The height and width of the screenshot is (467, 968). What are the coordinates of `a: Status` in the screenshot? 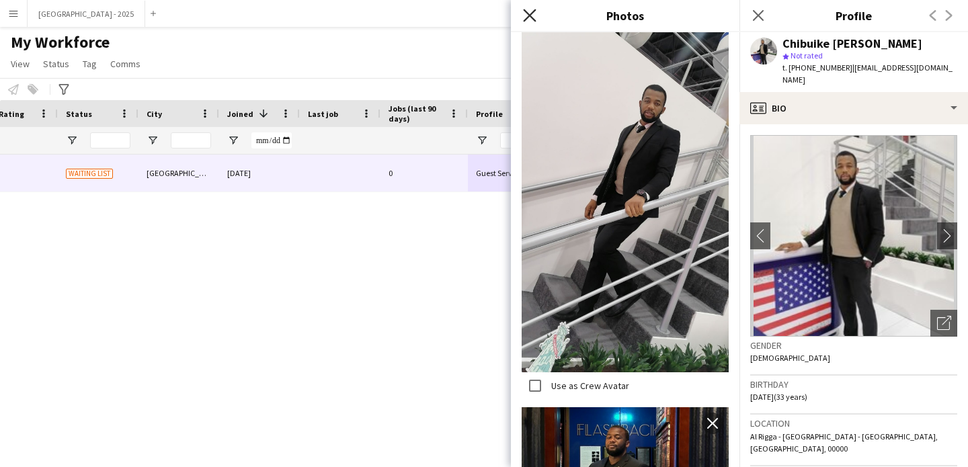 It's located at (56, 64).